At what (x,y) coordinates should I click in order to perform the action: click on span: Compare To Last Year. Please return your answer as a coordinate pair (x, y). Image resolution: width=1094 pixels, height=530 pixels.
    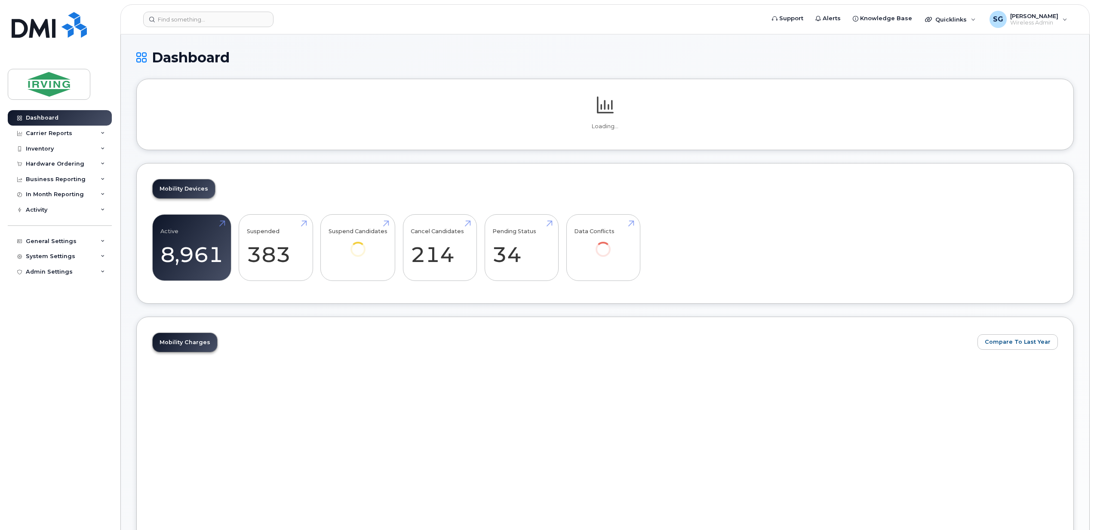
    Looking at the image, I should click on (1017, 341).